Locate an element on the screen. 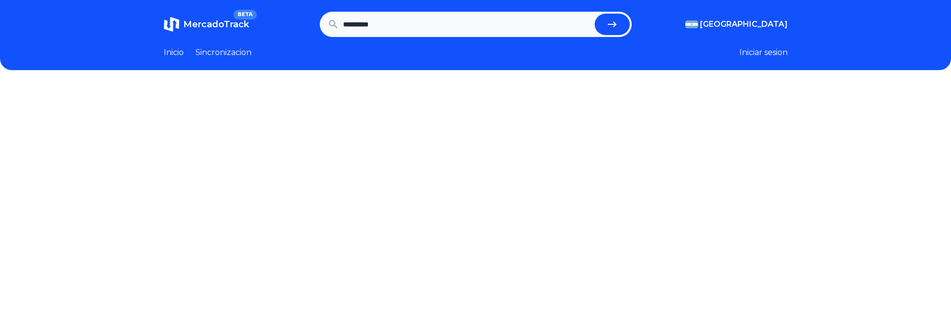 The height and width of the screenshot is (315, 951). span: MercadoTrack is located at coordinates (216, 24).